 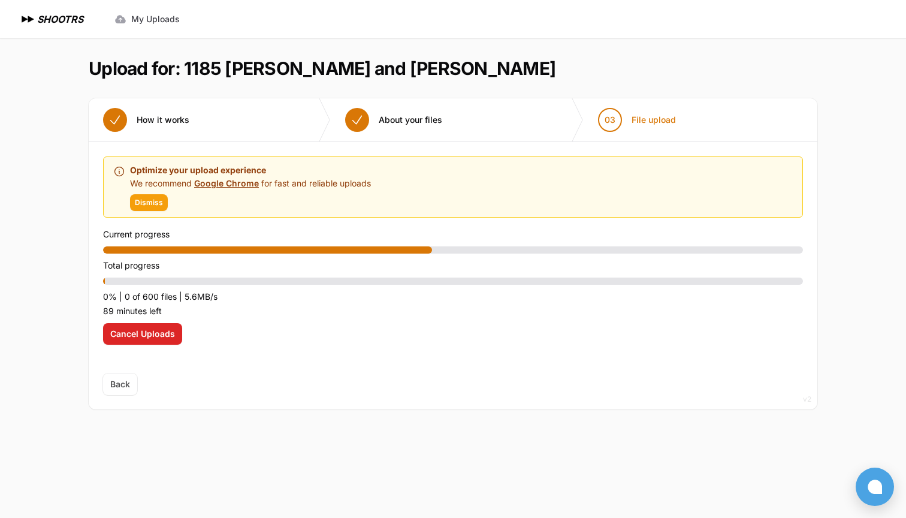 What do you see at coordinates (163, 120) in the screenshot?
I see `span: How it works` at bounding box center [163, 120].